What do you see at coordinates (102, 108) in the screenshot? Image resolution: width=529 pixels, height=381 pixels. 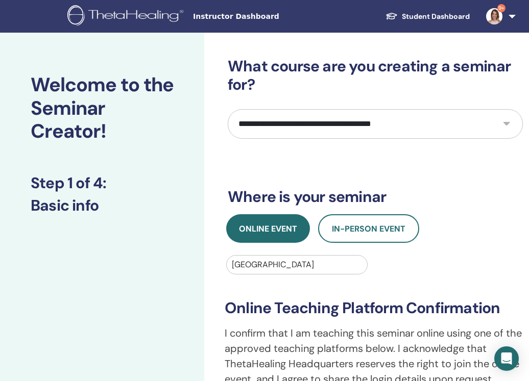 I see `h2: Welcome to the Seminar Creator!` at bounding box center [102, 108].